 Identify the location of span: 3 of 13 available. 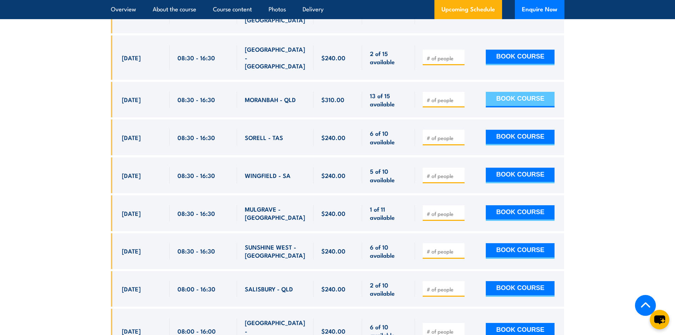
(388, 11).